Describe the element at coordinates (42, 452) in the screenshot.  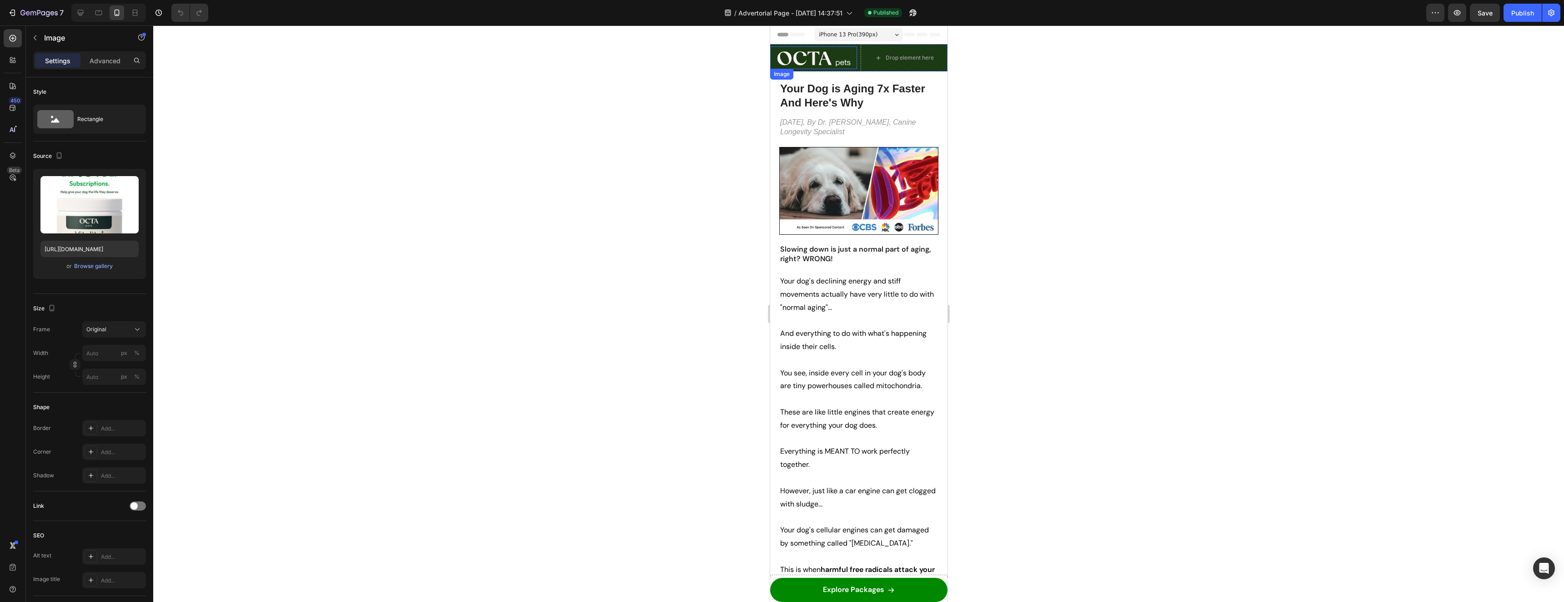
I see `div: Corner` at that location.